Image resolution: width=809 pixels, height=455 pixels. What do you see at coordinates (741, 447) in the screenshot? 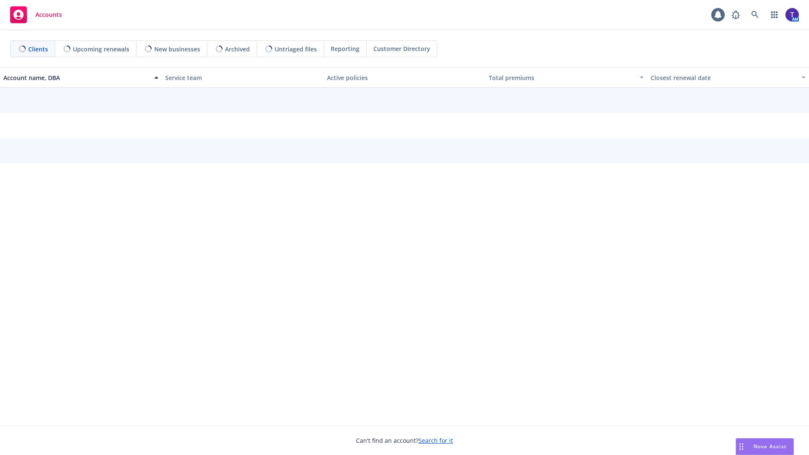
I see `div: Drag to move` at bounding box center [741, 447].